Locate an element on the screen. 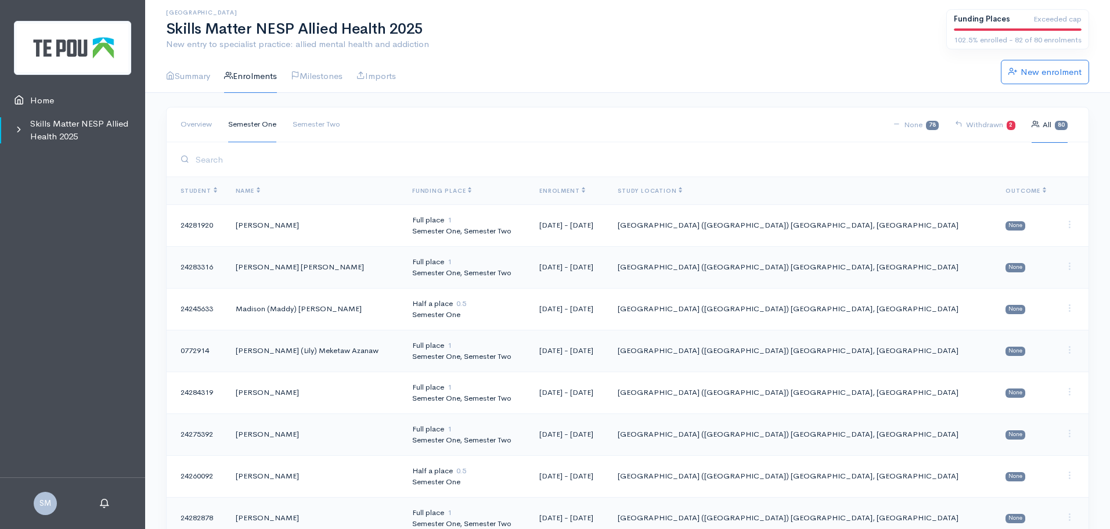  span: Study Location is located at coordinates (649, 190).